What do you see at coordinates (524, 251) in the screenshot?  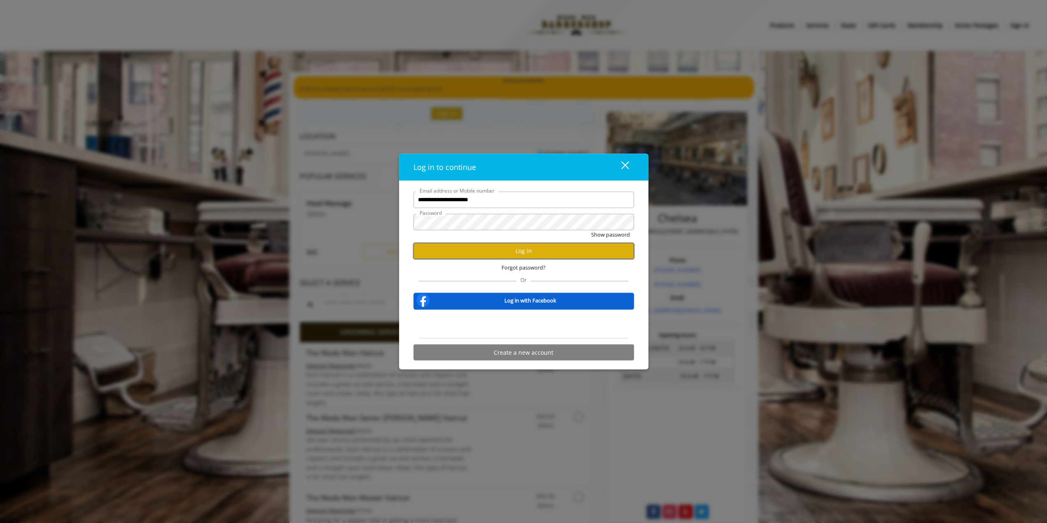 I see `button: Log in` at bounding box center [524, 251].